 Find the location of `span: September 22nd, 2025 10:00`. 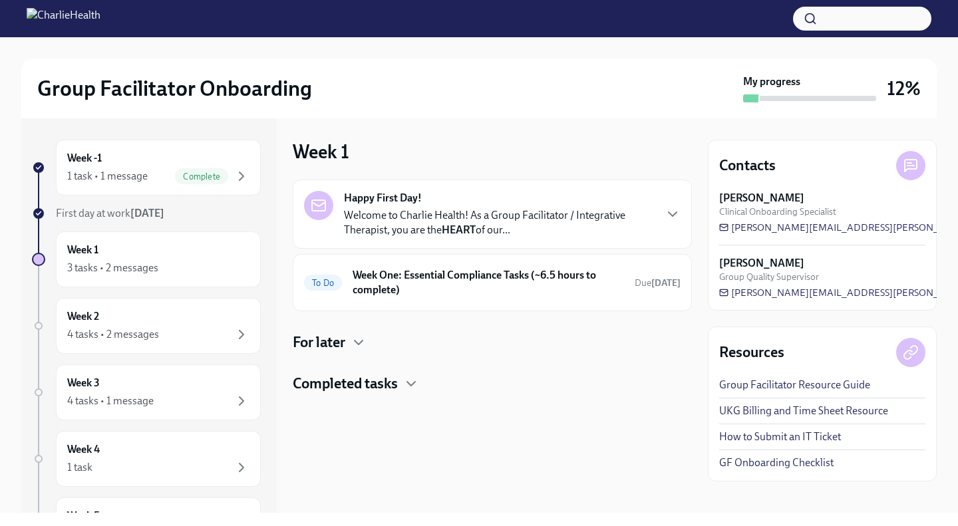

span: September 22nd, 2025 10:00 is located at coordinates (658, 283).